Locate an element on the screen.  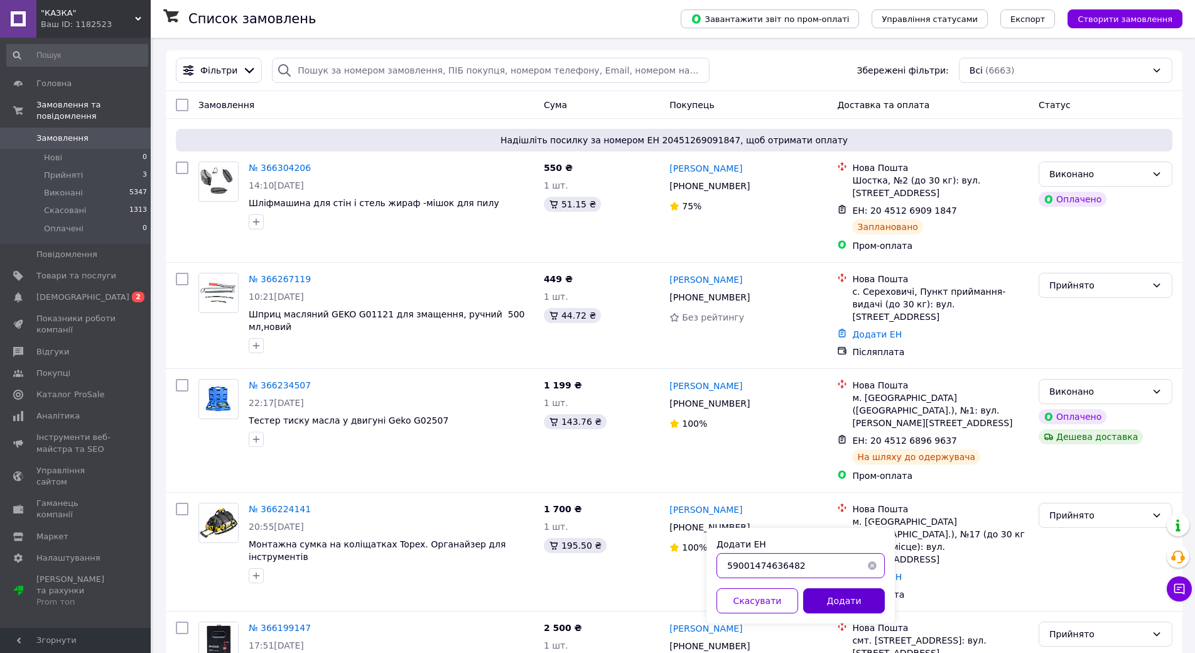
a: № 366224141 is located at coordinates (279, 509).